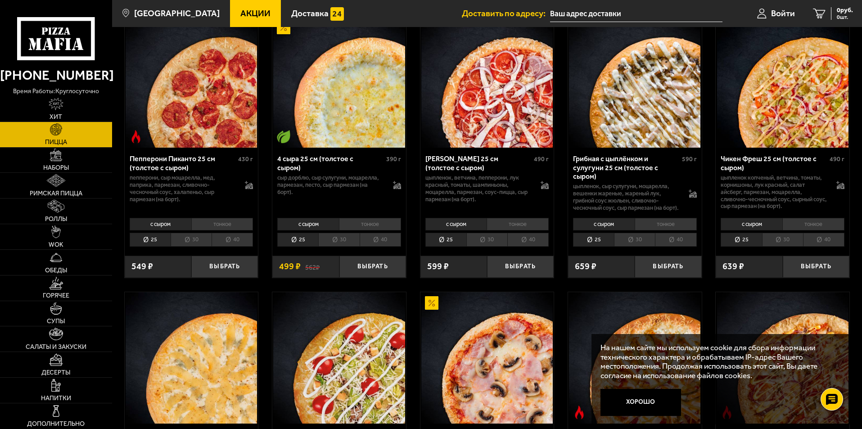  What do you see at coordinates (394, 159) in the screenshot?
I see `span: 390 г` at bounding box center [394, 159].